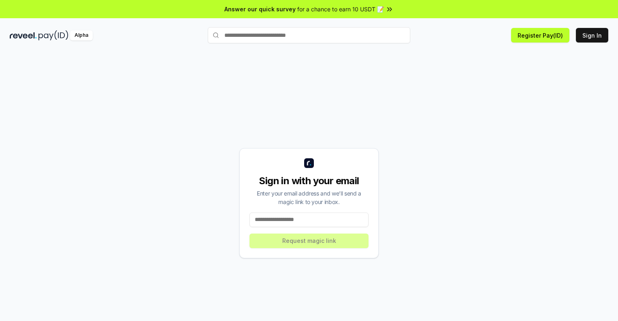 This screenshot has height=321, width=618. I want to click on div: Enter your email address and we’ll send a magic link to your inbox., so click(309, 198).